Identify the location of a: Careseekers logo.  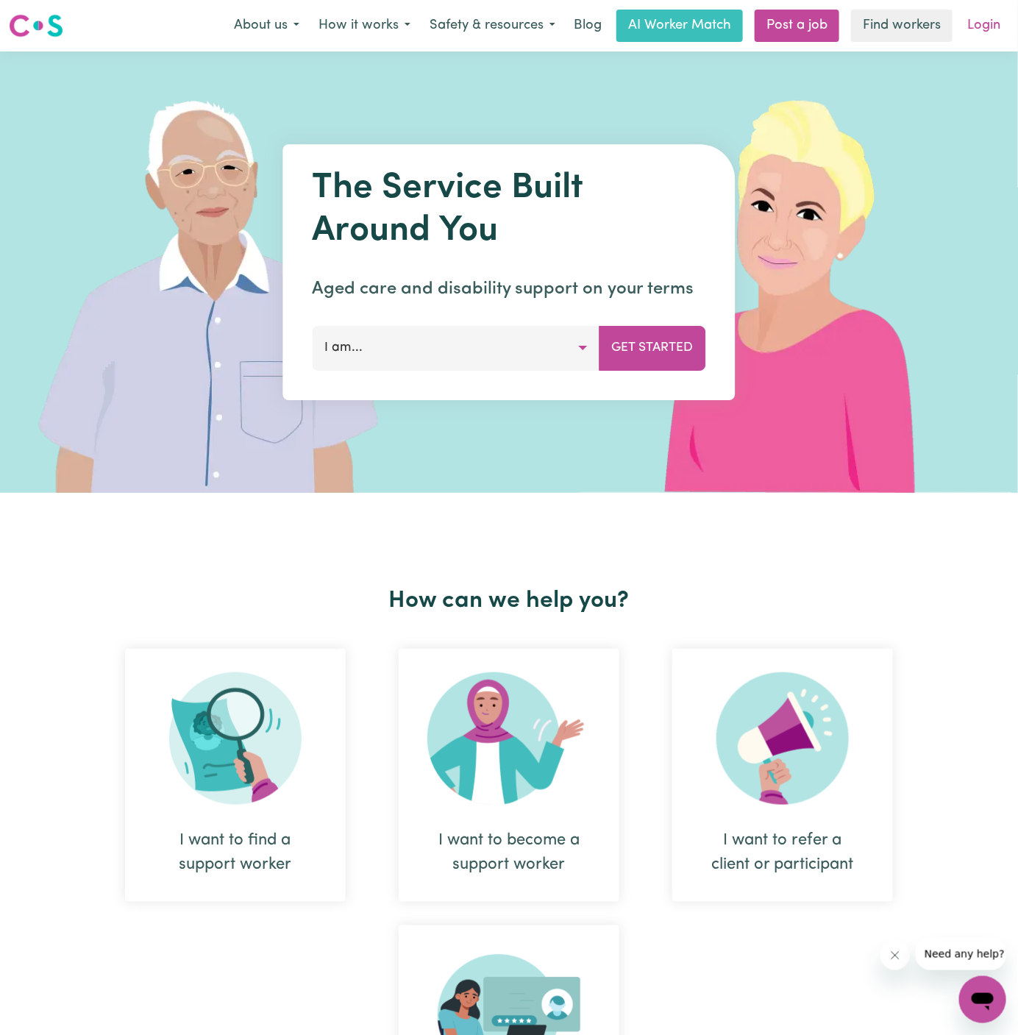
(36, 26).